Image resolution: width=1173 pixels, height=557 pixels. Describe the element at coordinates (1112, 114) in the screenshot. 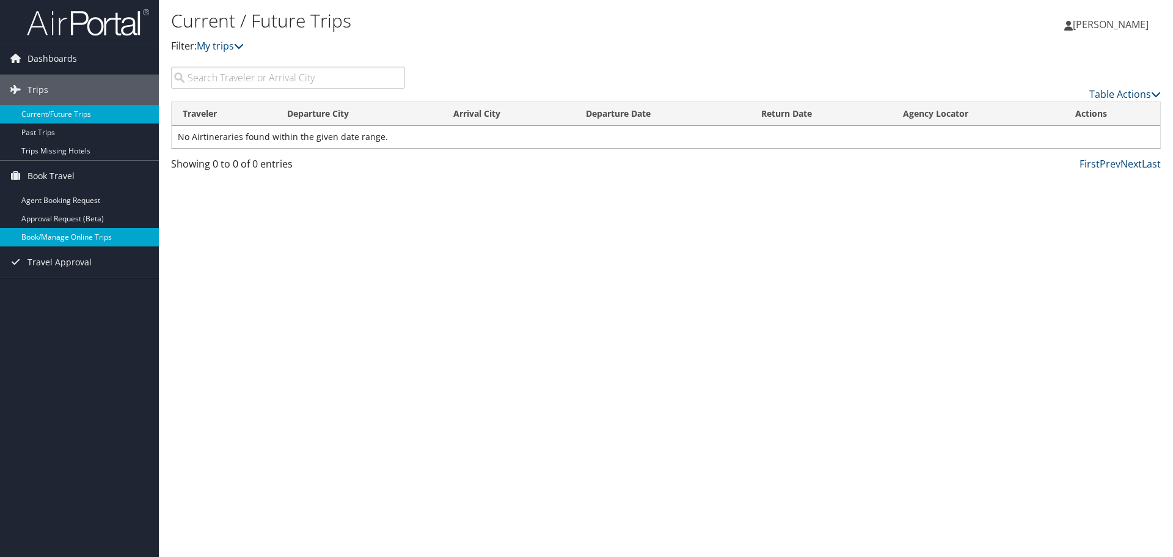

I see `th: Actions` at that location.